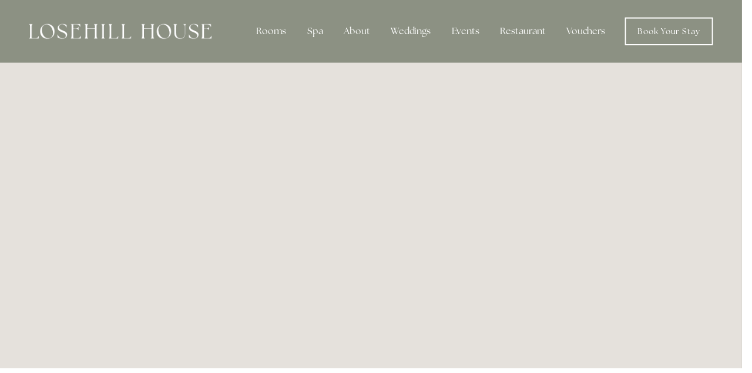 This screenshot has height=373, width=752. What do you see at coordinates (472, 32) in the screenshot?
I see `div: Events` at bounding box center [472, 32].